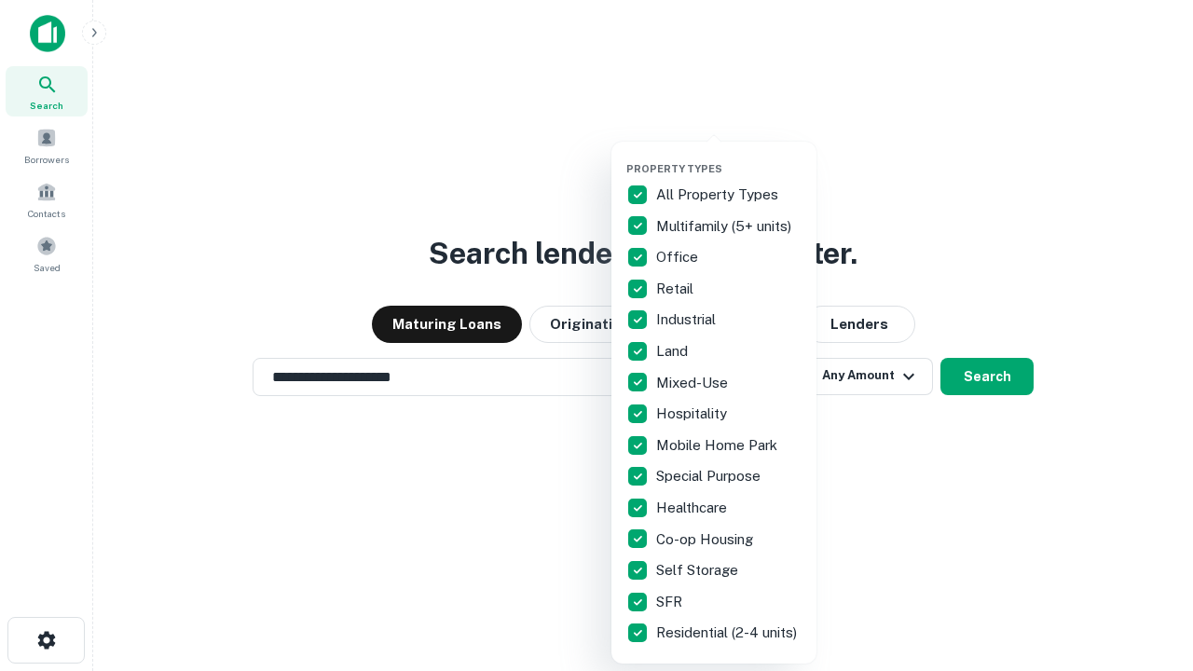 Image resolution: width=1193 pixels, height=671 pixels. What do you see at coordinates (706, 540) in the screenshot?
I see `p: Co-op Housing` at bounding box center [706, 540].